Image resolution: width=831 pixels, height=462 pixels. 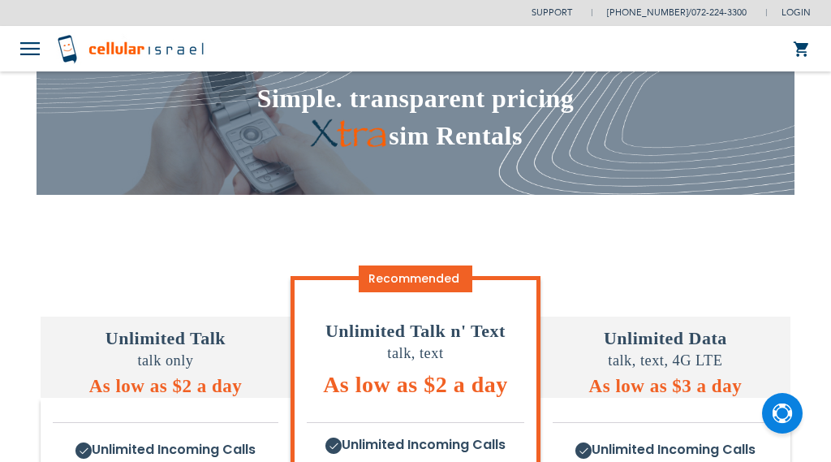 What do you see at coordinates (416, 278) in the screenshot?
I see `span: Recommended` at bounding box center [416, 278].